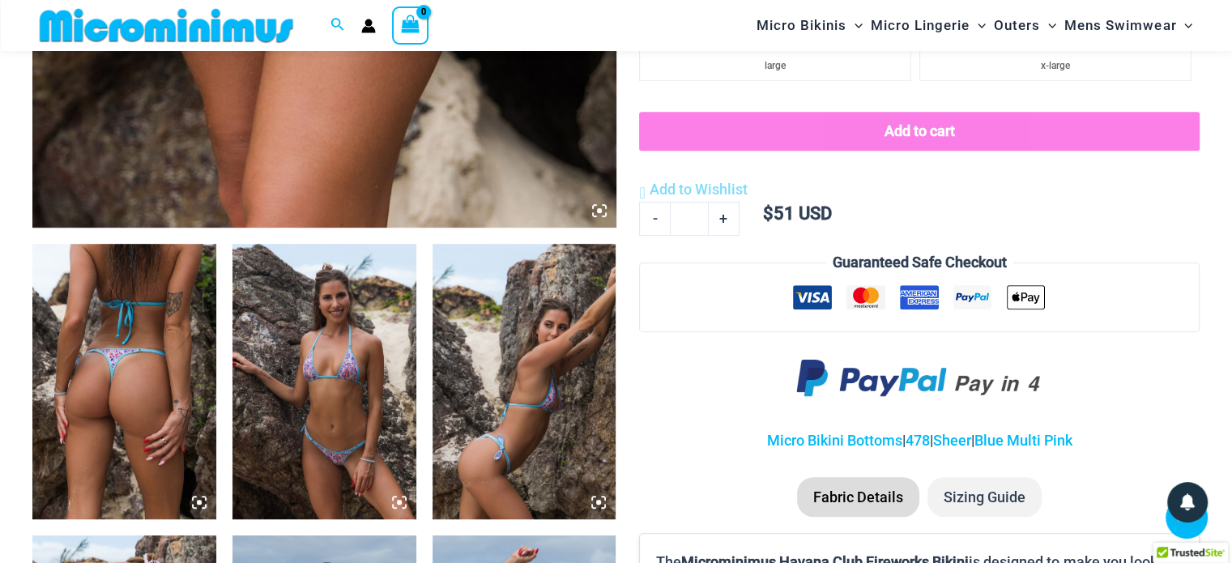 This screenshot has width=1232, height=563. I want to click on a: Micro LingerieMenu ToggleMenu Toggle, so click(929, 25).